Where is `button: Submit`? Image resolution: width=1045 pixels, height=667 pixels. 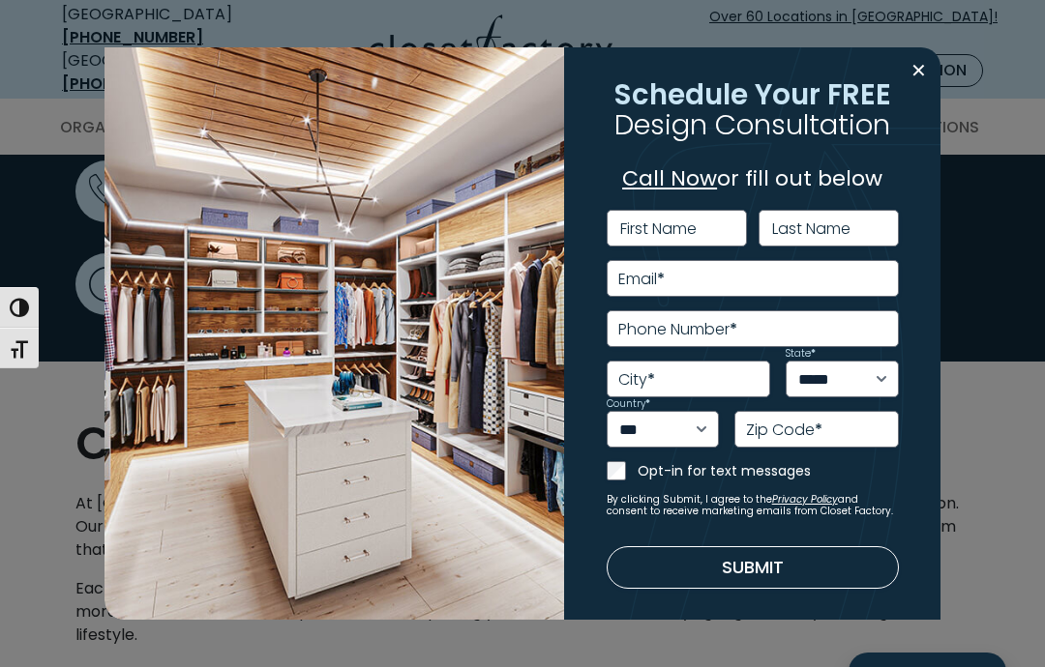
button: Submit is located at coordinates (753, 568).